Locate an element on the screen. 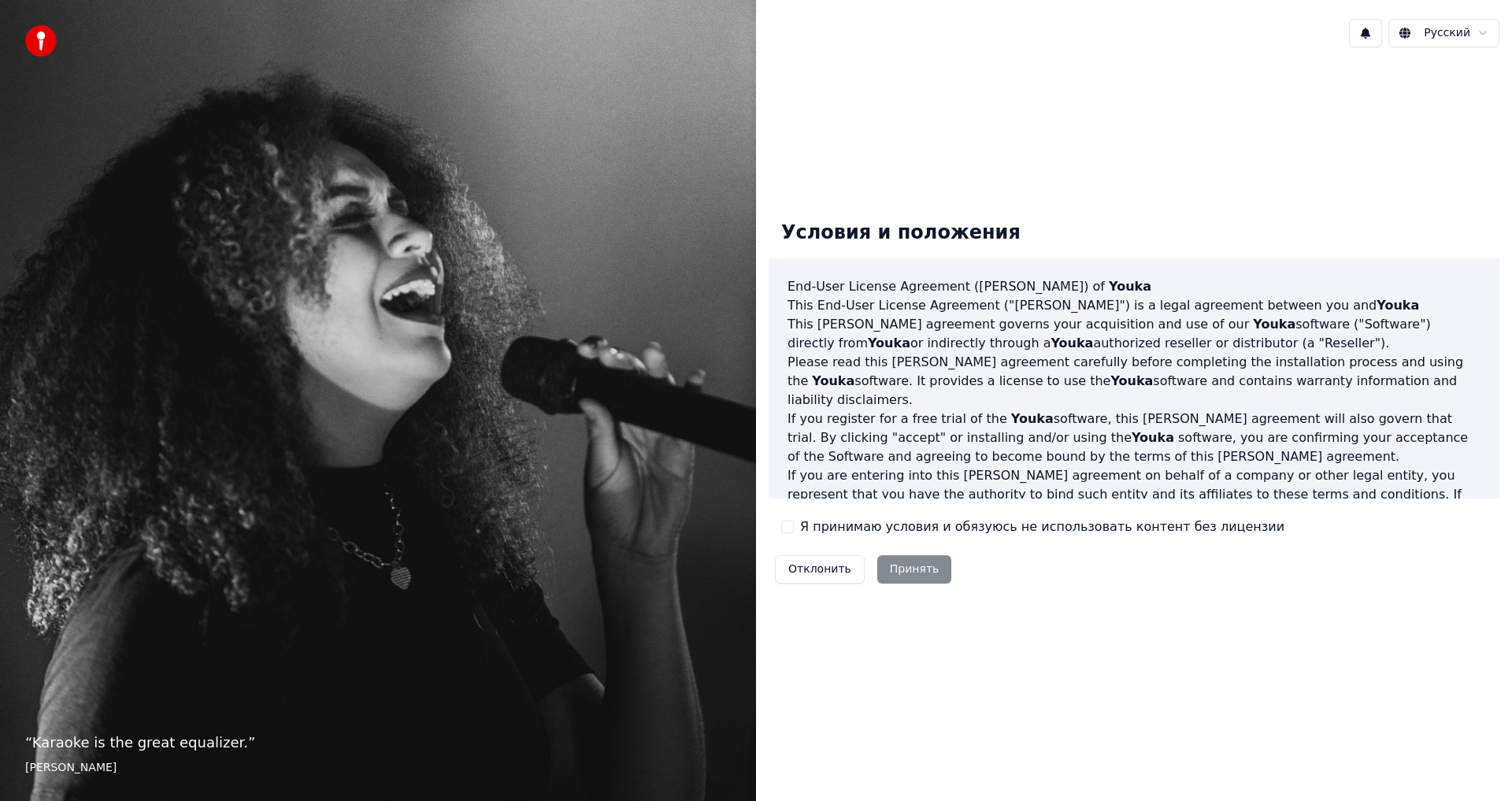 The width and height of the screenshot is (1512, 801). img: youka is located at coordinates (41, 41).